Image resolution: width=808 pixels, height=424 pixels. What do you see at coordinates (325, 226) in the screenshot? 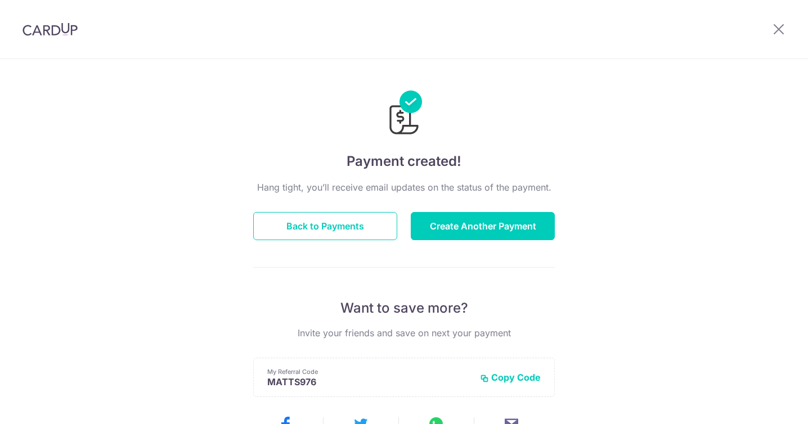
I see `button: Back to Payments` at bounding box center [325, 226].